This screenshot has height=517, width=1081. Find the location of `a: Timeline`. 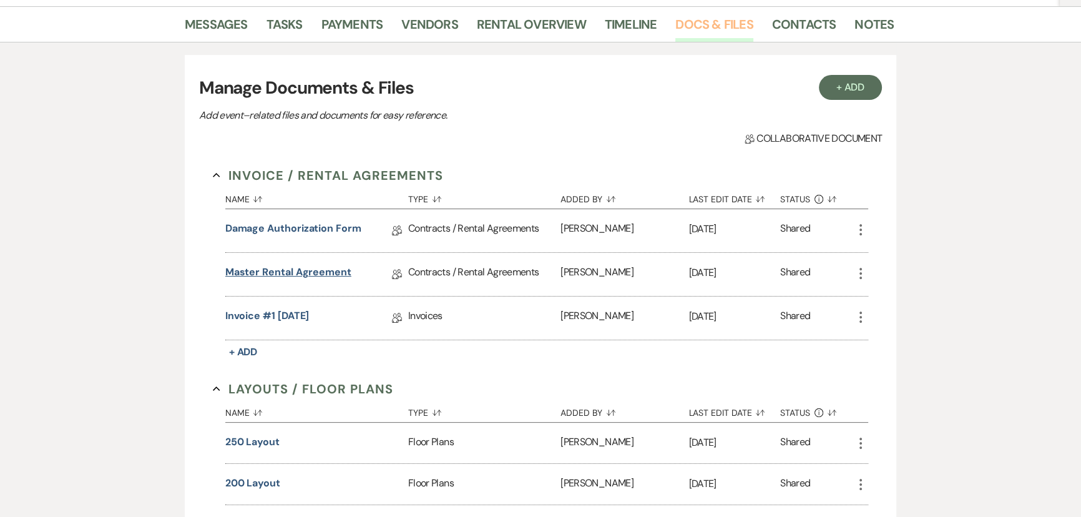

a: Timeline is located at coordinates (631, 28).